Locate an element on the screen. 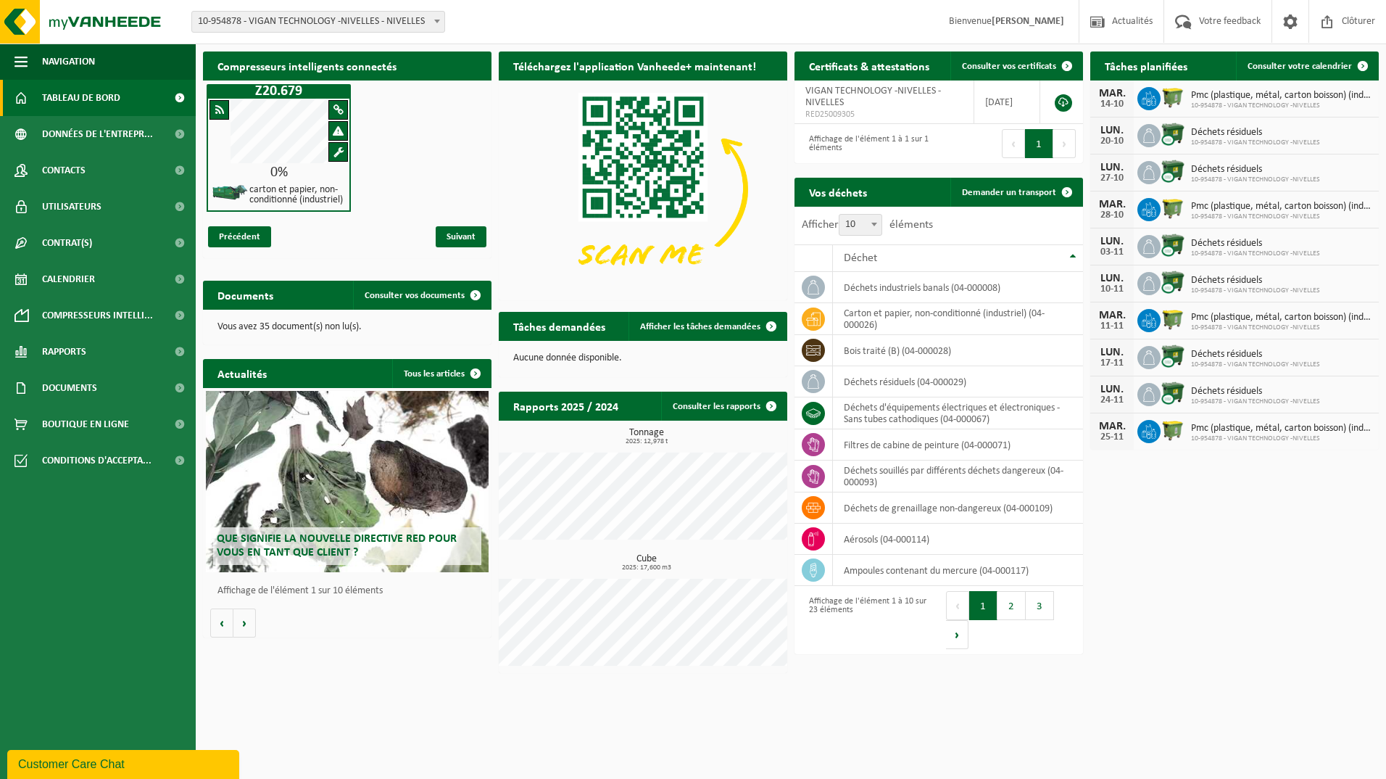 This screenshot has width=1386, height=779. h2: Tâches planifiées is located at coordinates (1146, 65).